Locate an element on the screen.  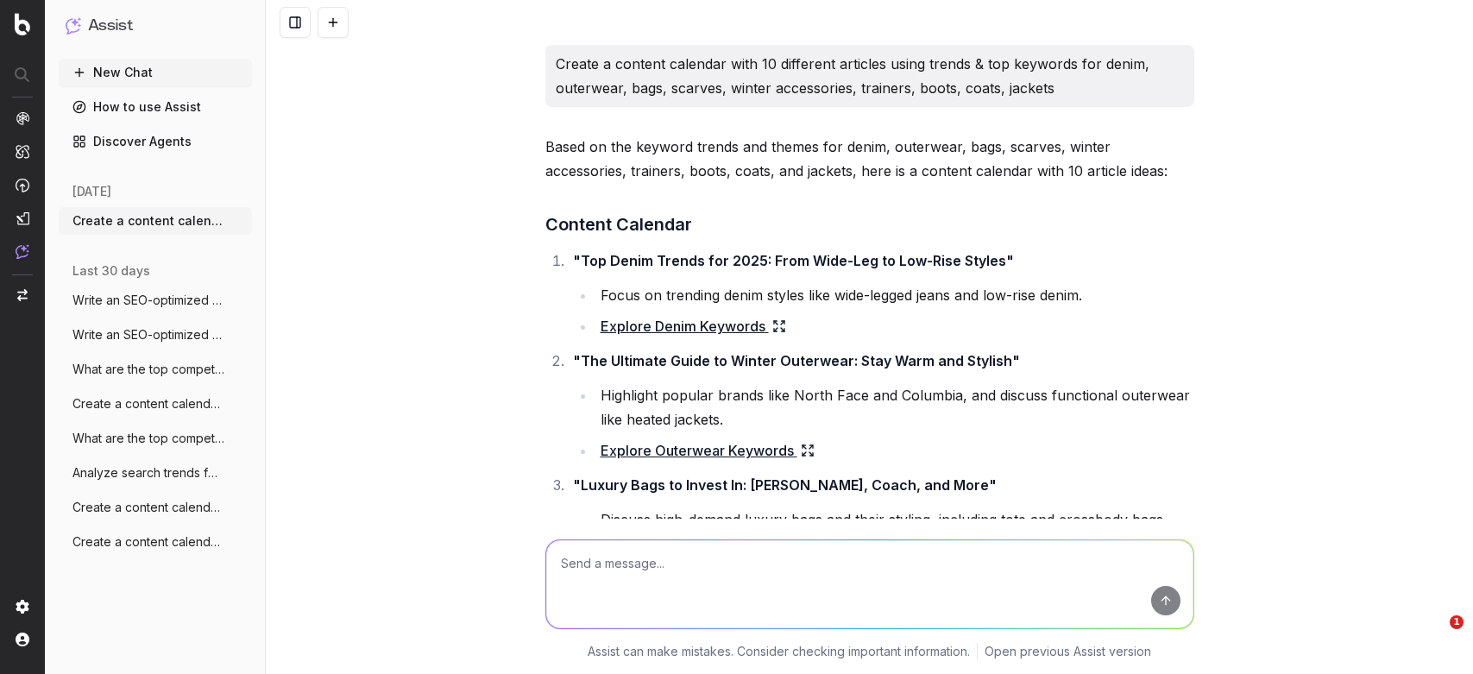
strong: "Top Denim Trends for 2025: From Wide-Leg to Low-Rise Styles" is located at coordinates (793, 261).